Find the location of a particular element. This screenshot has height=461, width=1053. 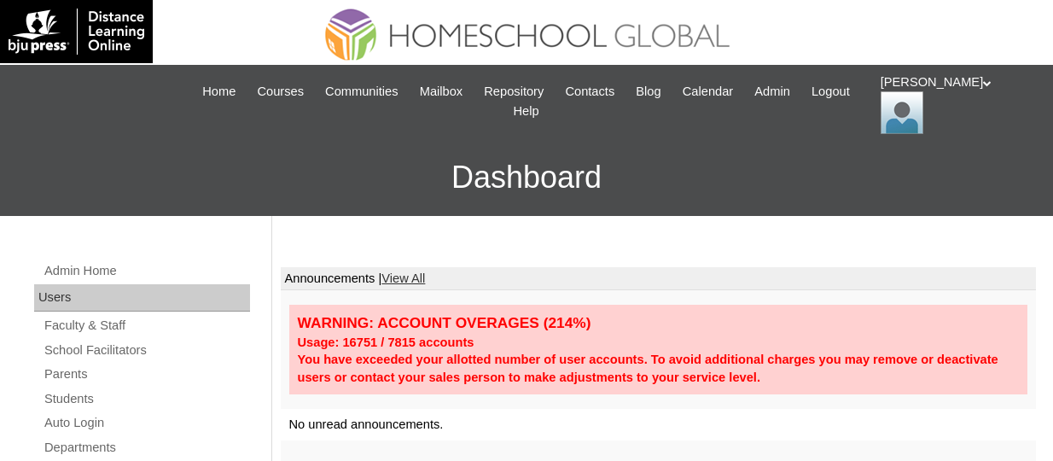

span: Communities is located at coordinates (362, 91).